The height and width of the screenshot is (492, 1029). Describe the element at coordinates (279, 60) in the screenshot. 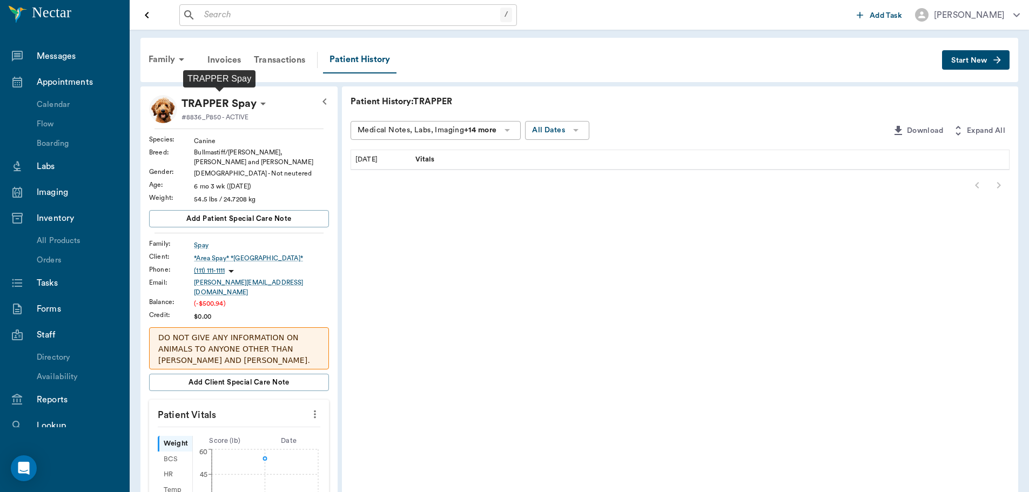

I see `div: Transactions` at that location.